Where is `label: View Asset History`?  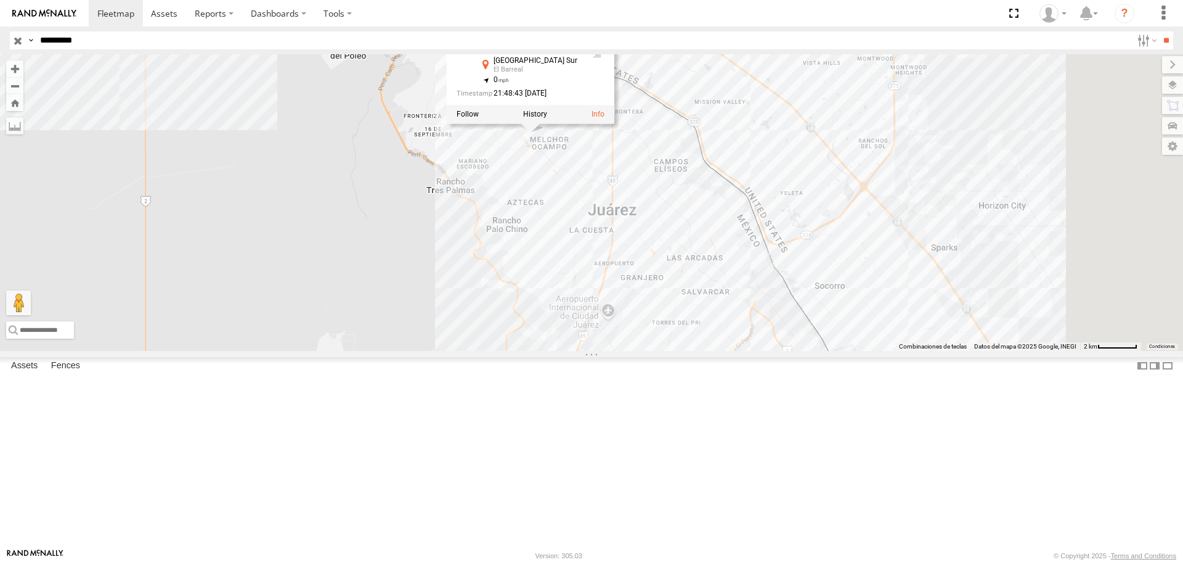
label: View Asset History is located at coordinates (535, 115).